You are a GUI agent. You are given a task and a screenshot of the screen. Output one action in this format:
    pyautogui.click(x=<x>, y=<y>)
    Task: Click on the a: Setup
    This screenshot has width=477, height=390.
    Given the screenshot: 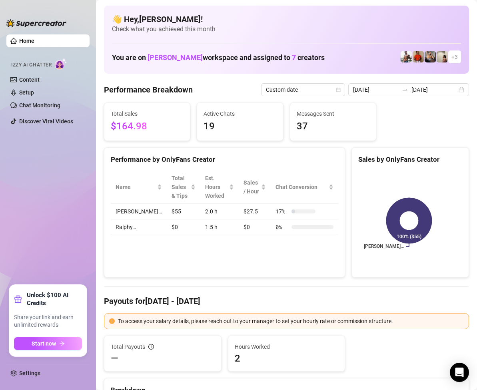 What is the action you would take?
    pyautogui.click(x=26, y=92)
    